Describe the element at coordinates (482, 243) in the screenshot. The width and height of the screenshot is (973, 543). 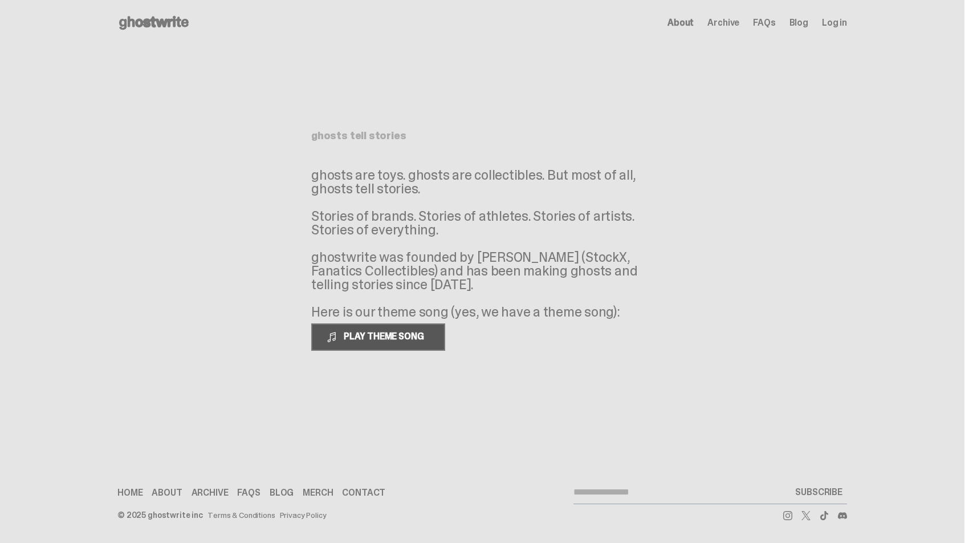
I see `p: ghosts are toys. ghosts are collectibles. But most of all, ghosts tell stories. Stories of brands...` at that location.